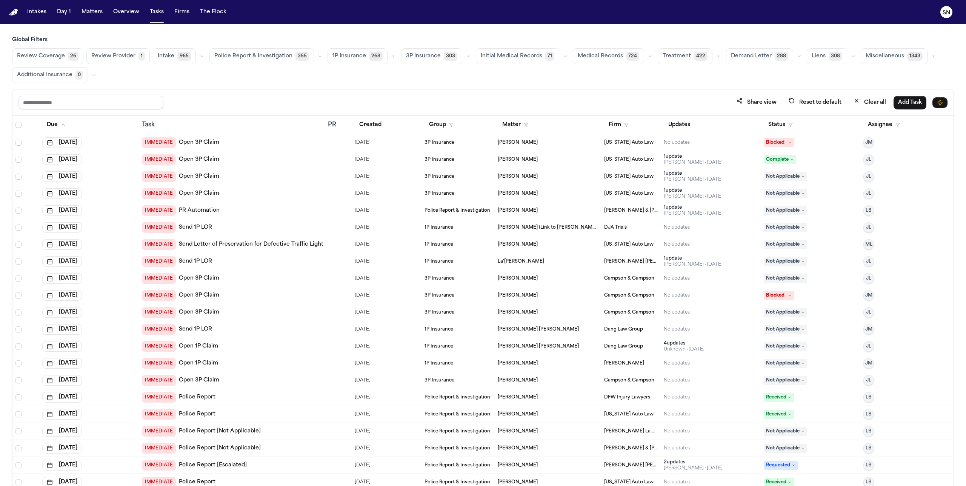  Describe the element at coordinates (451, 56) in the screenshot. I see `span: 303` at that location.